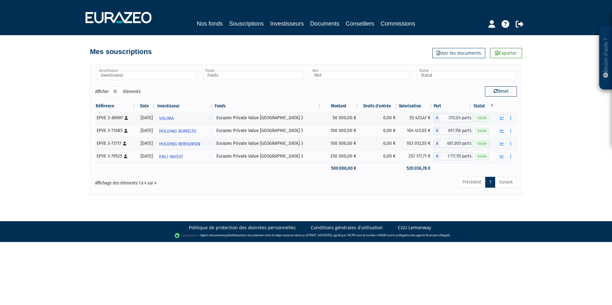 This screenshot has height=305, width=612. Describe the element at coordinates (605, 58) in the screenshot. I see `p: Besoin d'aide ?` at that location.